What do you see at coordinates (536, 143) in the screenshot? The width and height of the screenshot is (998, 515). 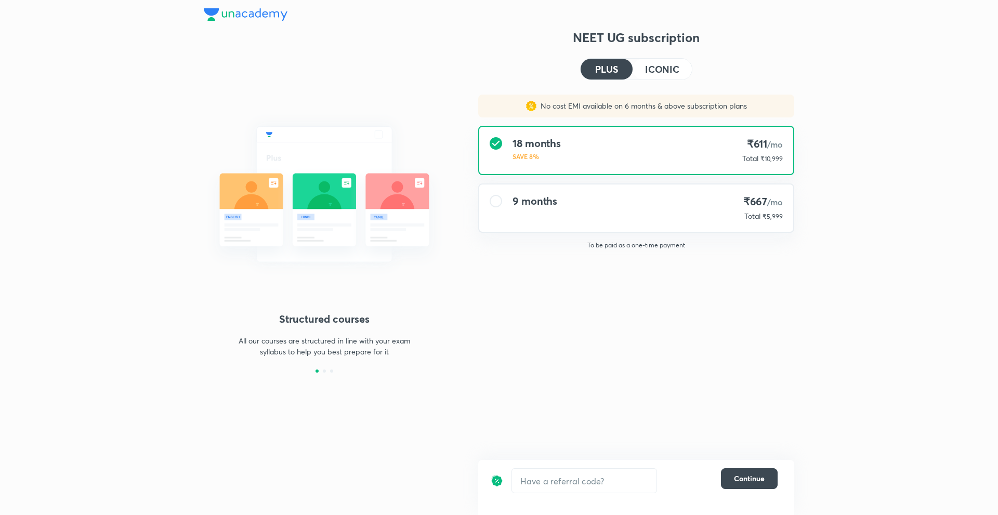 I see `h4: 18 months` at bounding box center [536, 143].